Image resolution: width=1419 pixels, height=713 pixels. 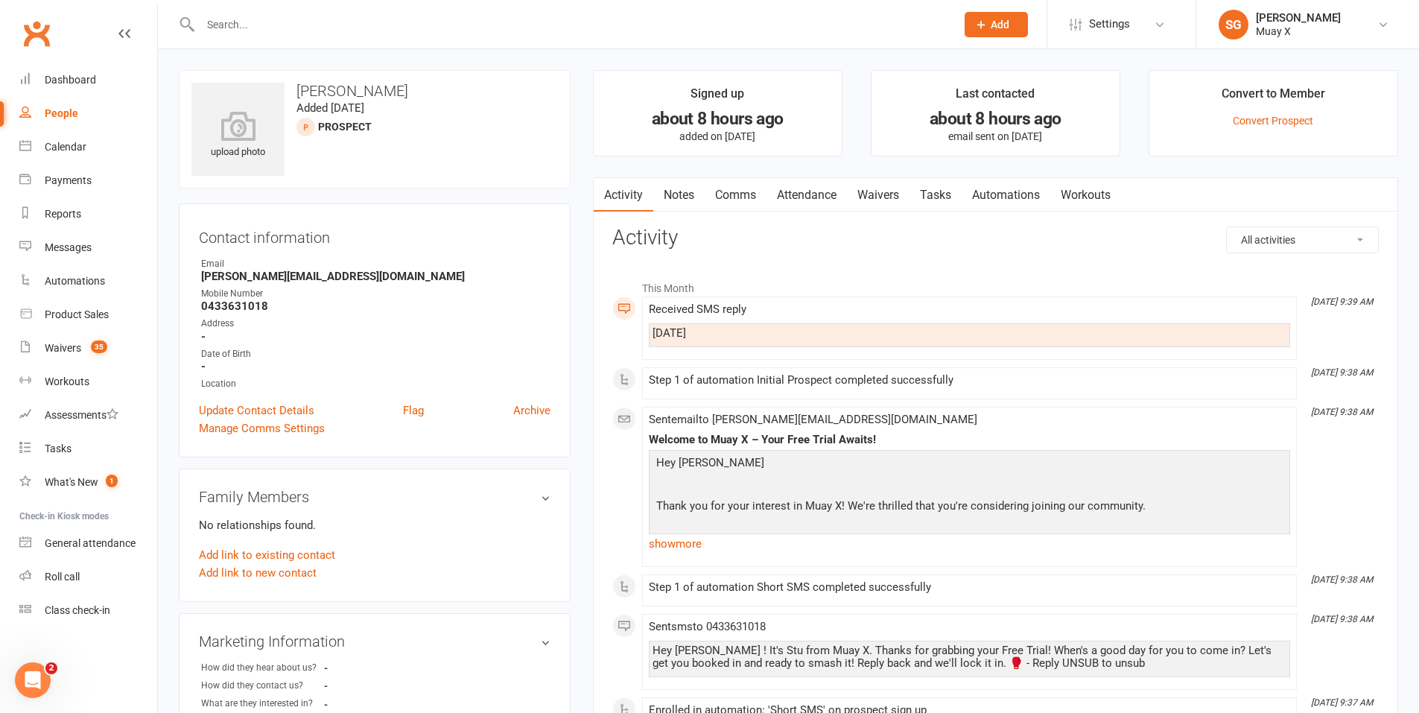 I want to click on a: Manage Comms Settings, so click(x=261, y=428).